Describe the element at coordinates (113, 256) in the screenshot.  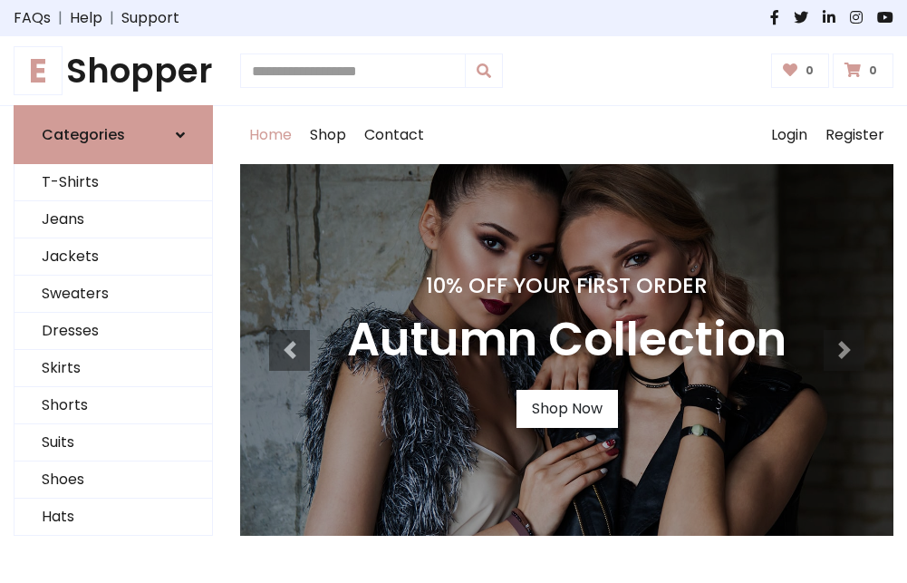
I see `a: Jackets` at that location.